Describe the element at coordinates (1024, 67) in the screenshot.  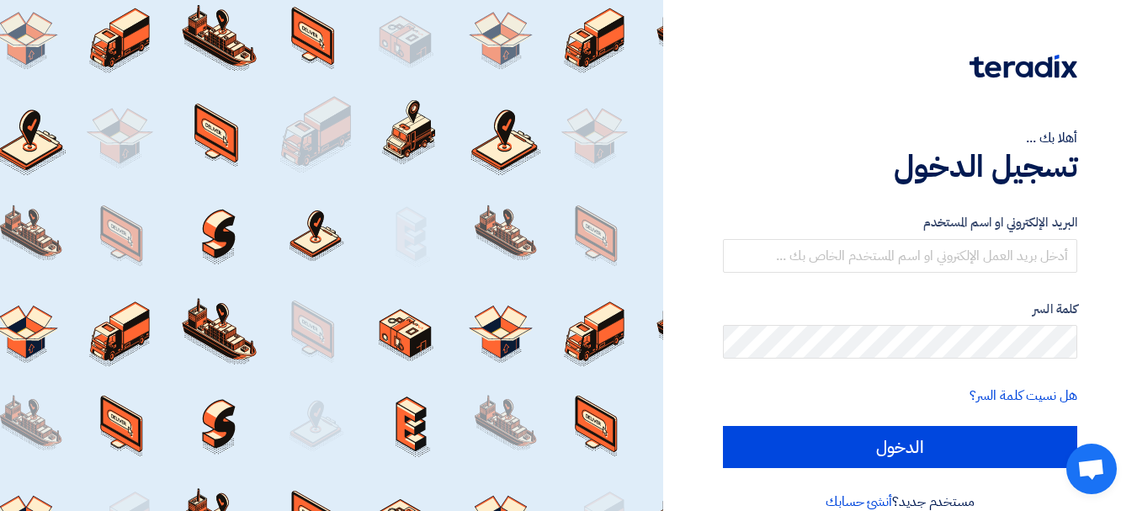
I see `img: Teradix logo` at that location.